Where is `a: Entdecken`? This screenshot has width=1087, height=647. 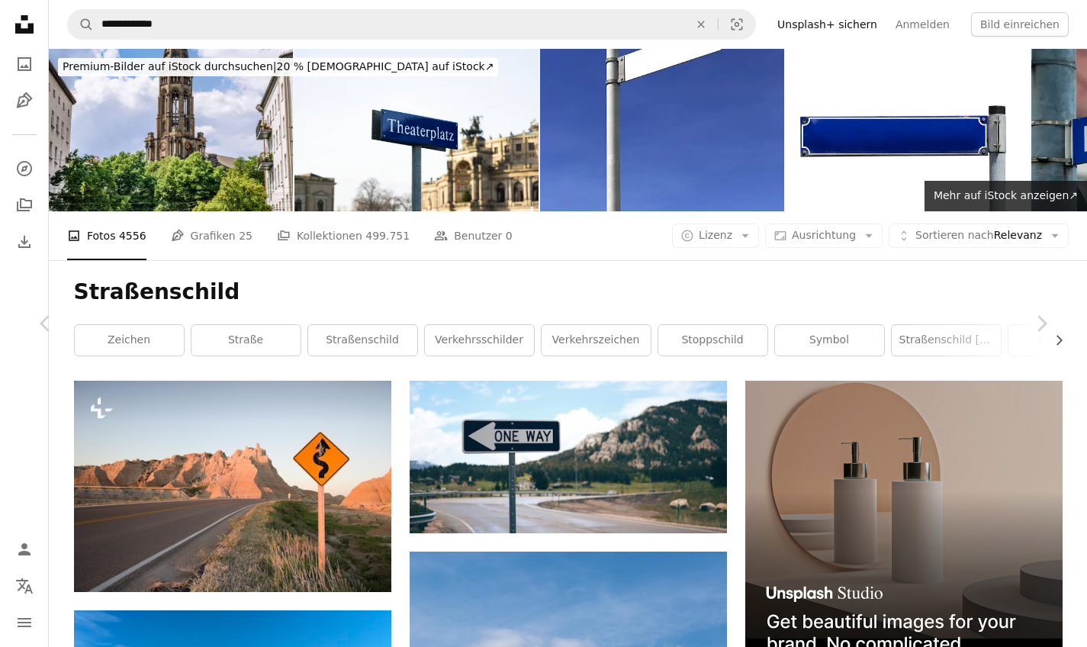
a: Entdecken is located at coordinates (24, 169).